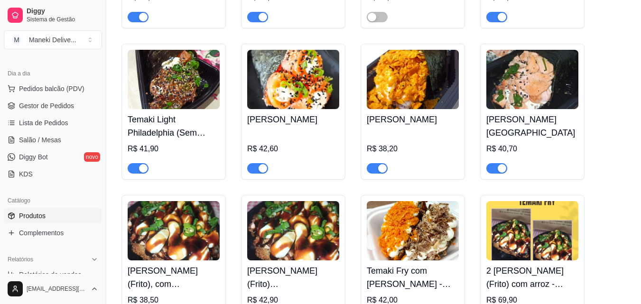 The image size is (641, 304). Describe the element at coordinates (413, 149) in the screenshot. I see `div: R$ 38,20` at that location.